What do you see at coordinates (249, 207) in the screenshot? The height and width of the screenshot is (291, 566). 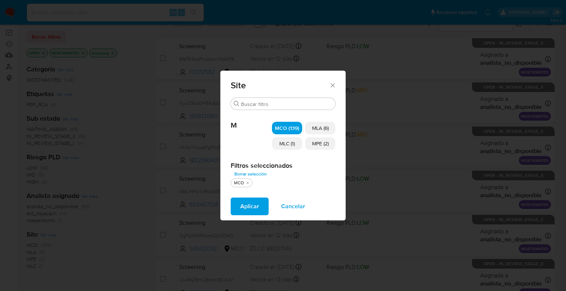 I see `button: Aplicar` at bounding box center [249, 207].